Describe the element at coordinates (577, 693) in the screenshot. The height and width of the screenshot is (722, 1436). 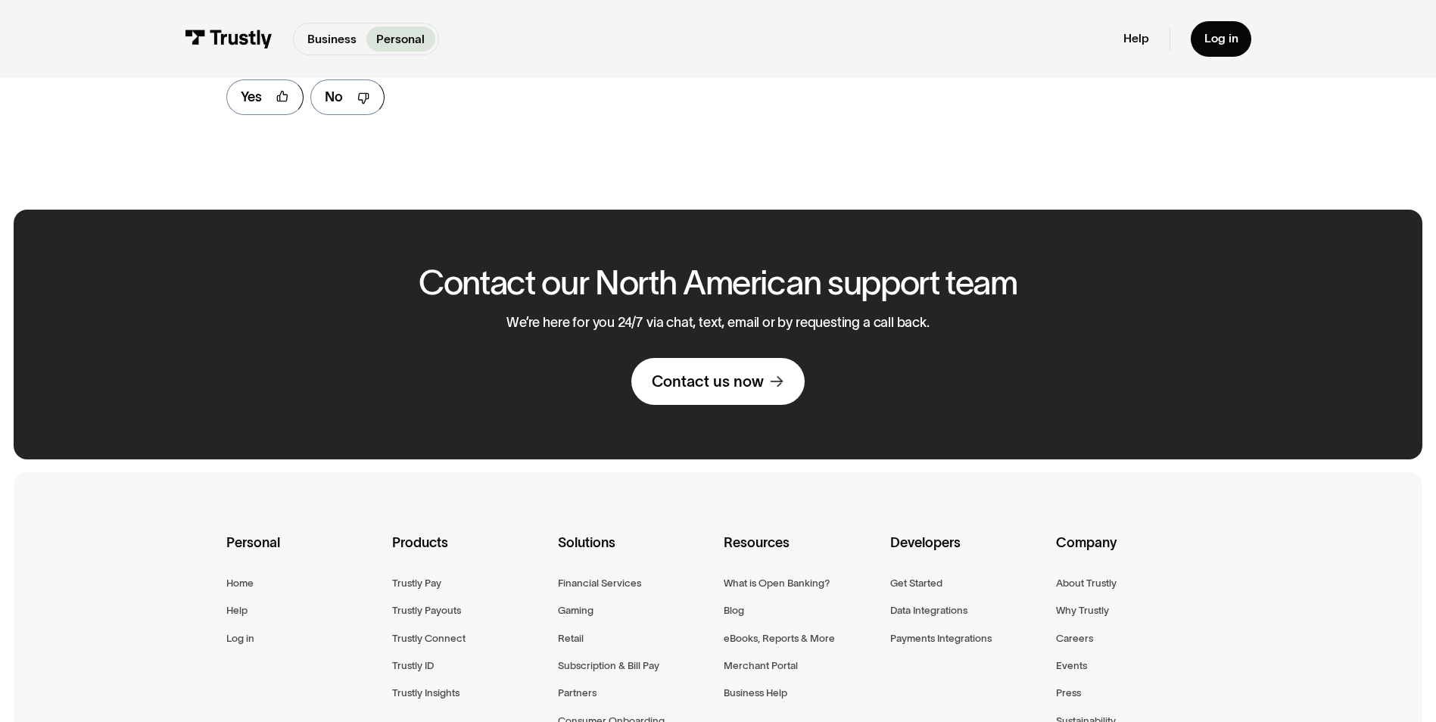
I see `div: Partners` at that location.